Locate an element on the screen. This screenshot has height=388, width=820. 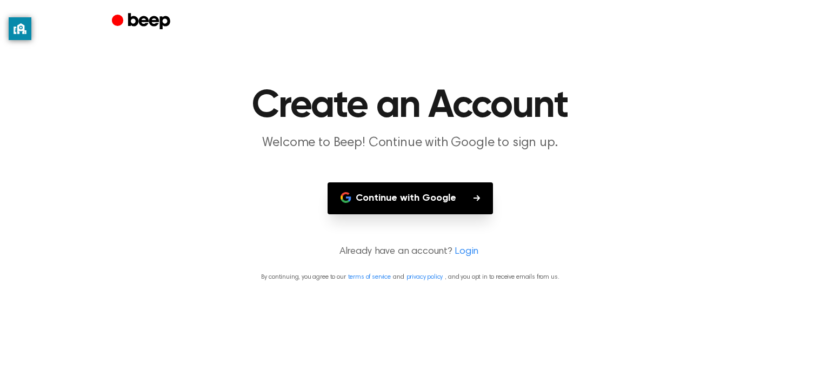
a: Beep is located at coordinates (142, 22).